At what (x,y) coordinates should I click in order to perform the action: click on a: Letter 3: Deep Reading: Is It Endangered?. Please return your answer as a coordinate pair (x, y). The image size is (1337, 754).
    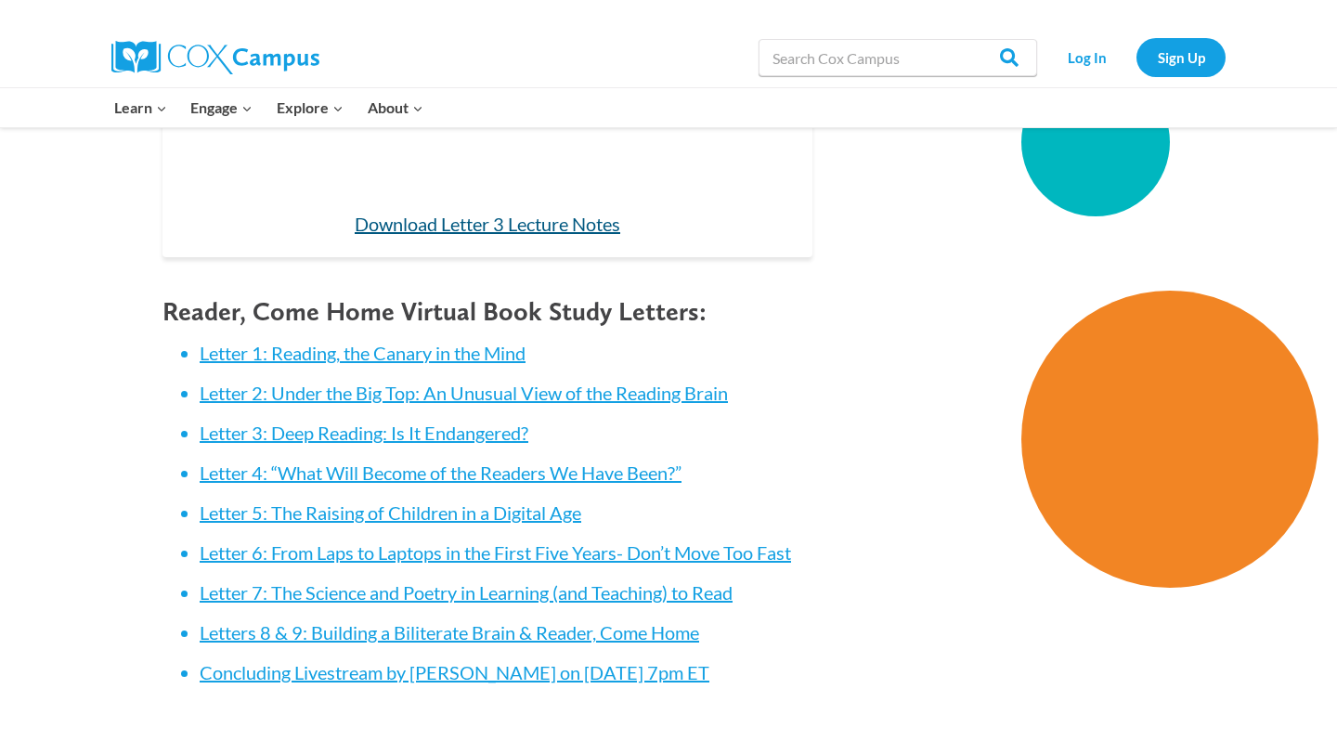
    Looking at the image, I should click on (364, 433).